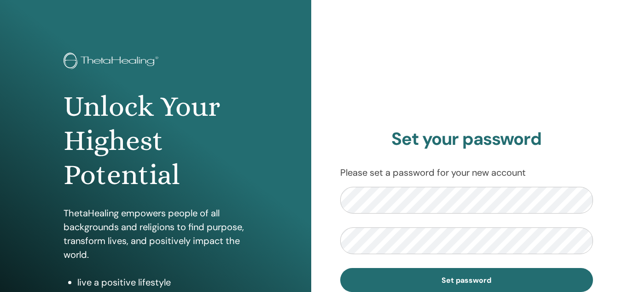  Describe the element at coordinates (156, 234) in the screenshot. I see `p: ThetaHealing empowers people of all backgrounds and religions to find purpose, transform lives, a...` at that location.